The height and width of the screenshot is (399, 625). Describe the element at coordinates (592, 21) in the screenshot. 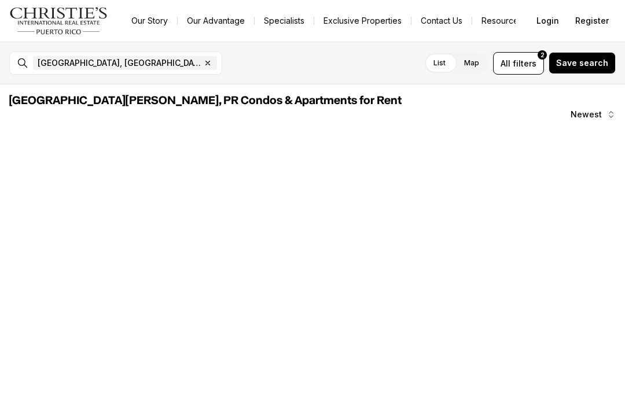

I see `span: Register` at that location.